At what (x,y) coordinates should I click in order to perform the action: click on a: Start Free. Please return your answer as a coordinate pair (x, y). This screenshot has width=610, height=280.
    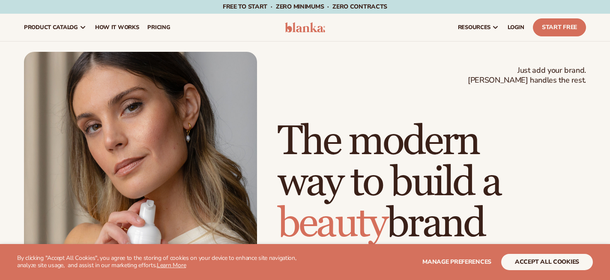
    Looking at the image, I should click on (560, 27).